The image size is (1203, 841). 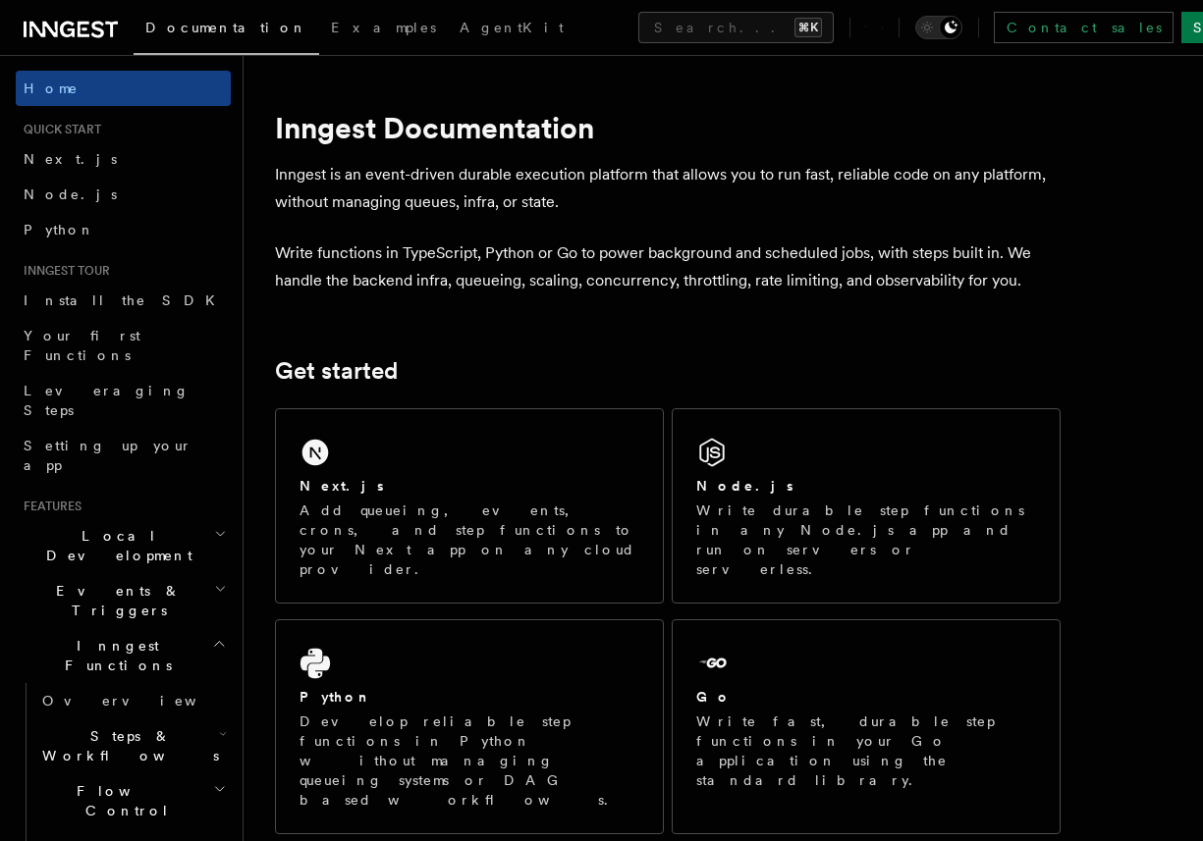 I want to click on h2: Python, so click(x=336, y=697).